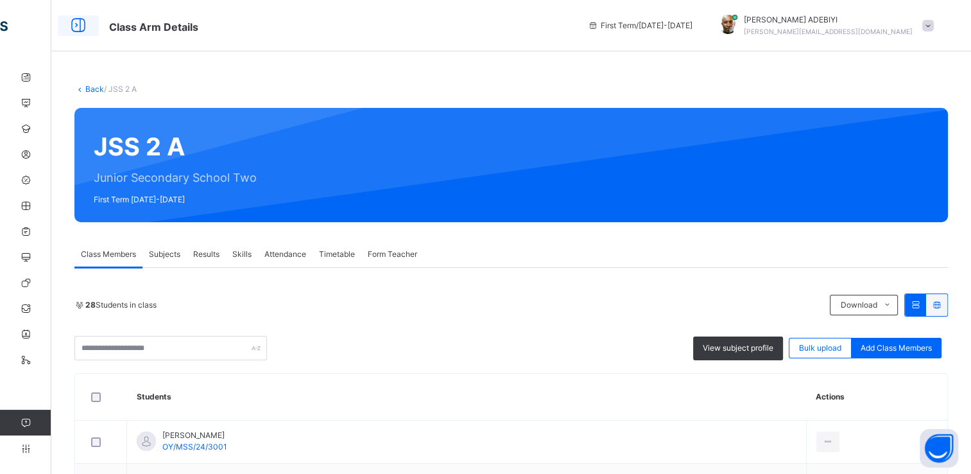  What do you see at coordinates (337, 254) in the screenshot?
I see `span: Timetable` at bounding box center [337, 254].